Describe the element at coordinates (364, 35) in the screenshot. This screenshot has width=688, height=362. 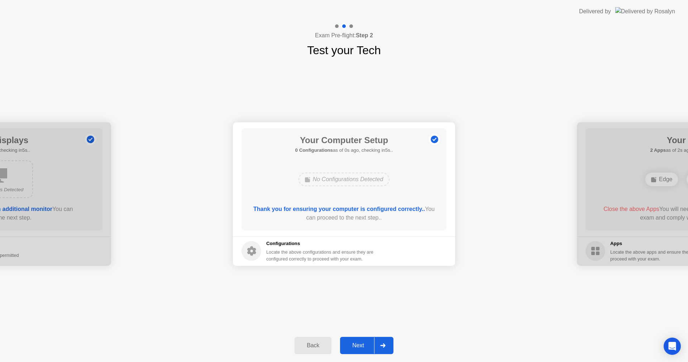
I see `b: Step 2` at that location.